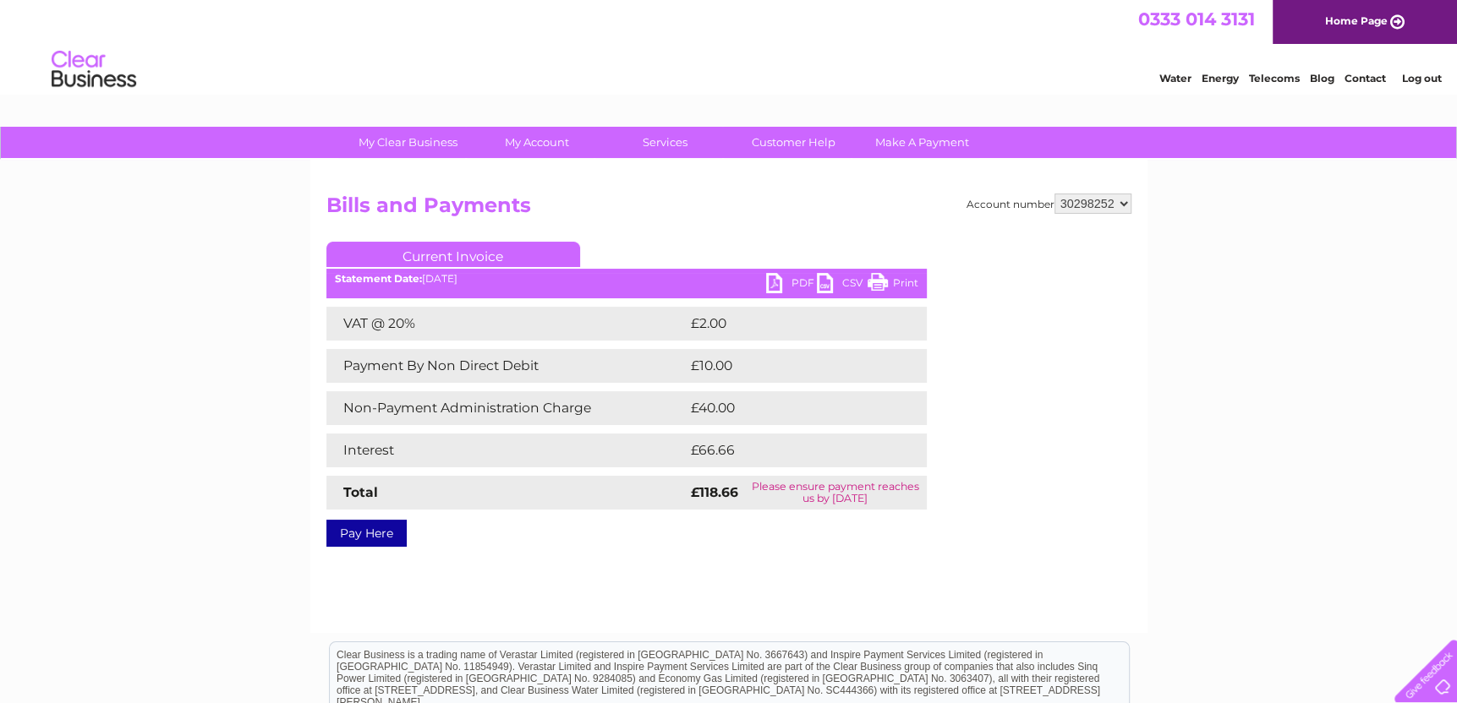 This screenshot has width=1457, height=703. I want to click on td: £2.00, so click(787, 324).